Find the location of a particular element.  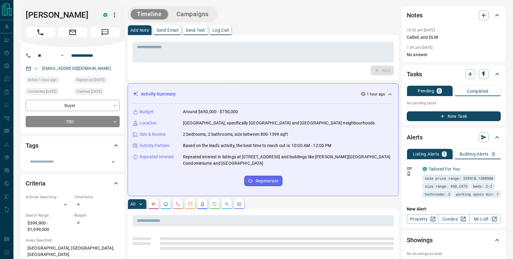

p: Budget: is located at coordinates (97, 215).